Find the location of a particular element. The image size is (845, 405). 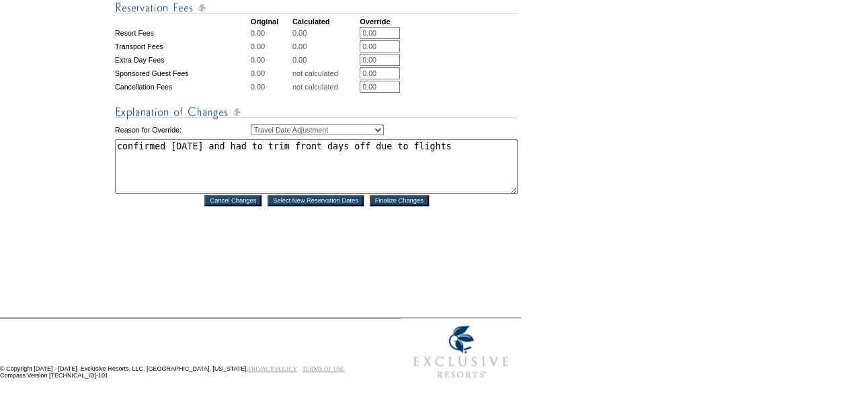

td: Reason for Override: is located at coordinates (182, 130).